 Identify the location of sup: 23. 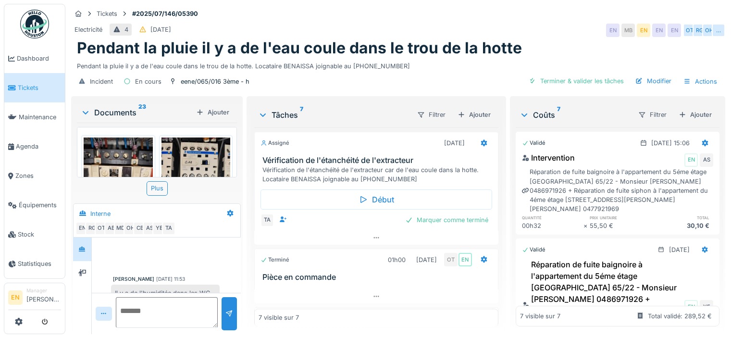
(142, 112).